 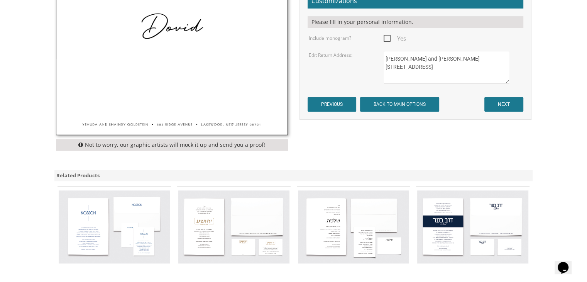 I want to click on img: Bar Mitzvah Invitation Style 14, so click(x=234, y=227).